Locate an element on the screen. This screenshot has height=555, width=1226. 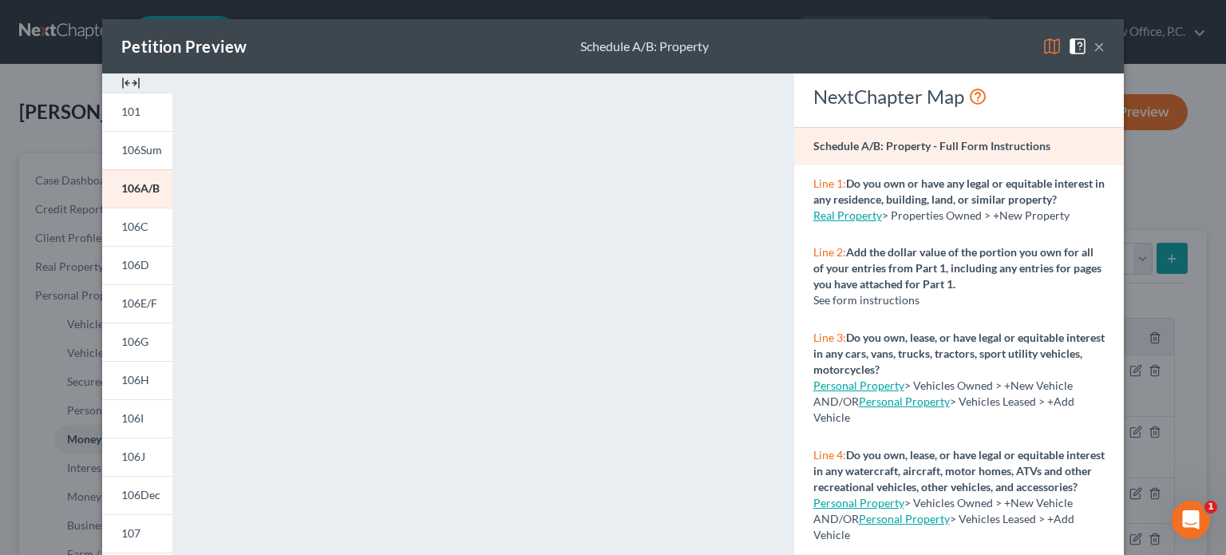
div: Schedule A/B: Property is located at coordinates (644, 46).